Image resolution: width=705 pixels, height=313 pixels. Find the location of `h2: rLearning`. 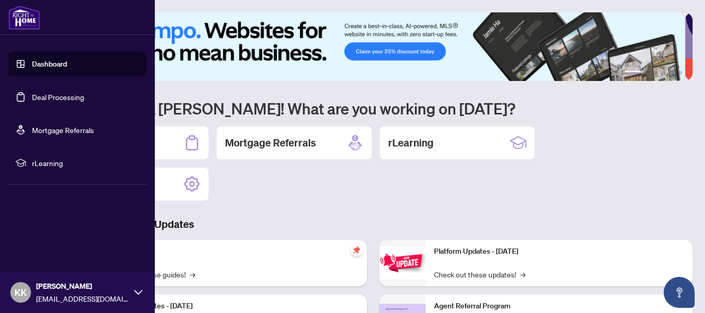

h2: rLearning is located at coordinates (411, 143).